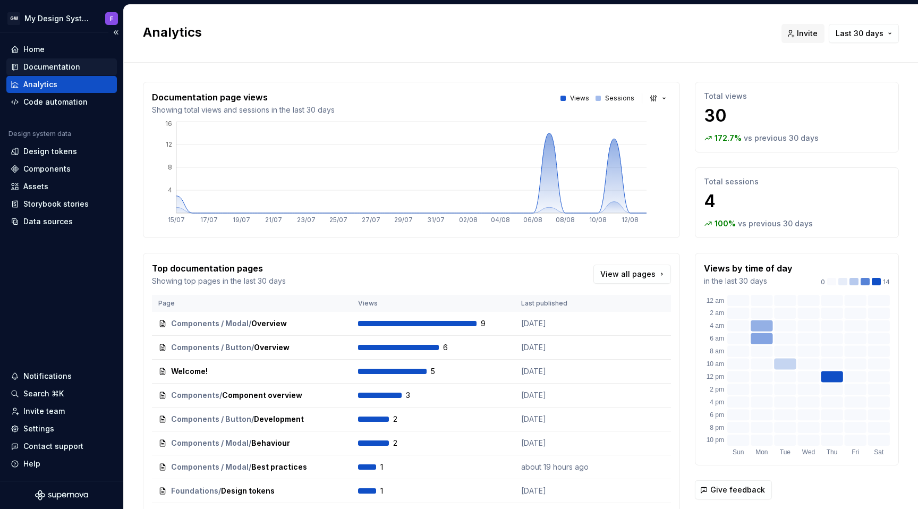  What do you see at coordinates (823, 282) in the screenshot?
I see `p: 0` at bounding box center [823, 282].